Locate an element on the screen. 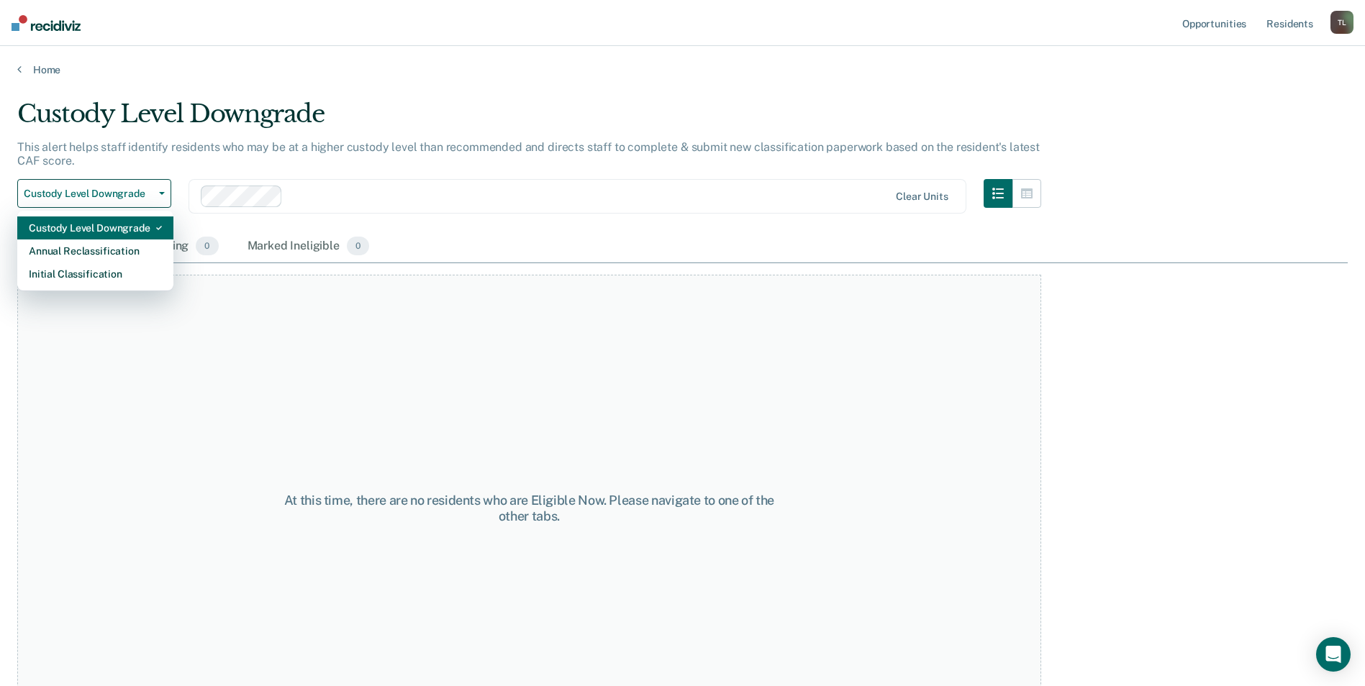  a: Home is located at coordinates (682, 70).